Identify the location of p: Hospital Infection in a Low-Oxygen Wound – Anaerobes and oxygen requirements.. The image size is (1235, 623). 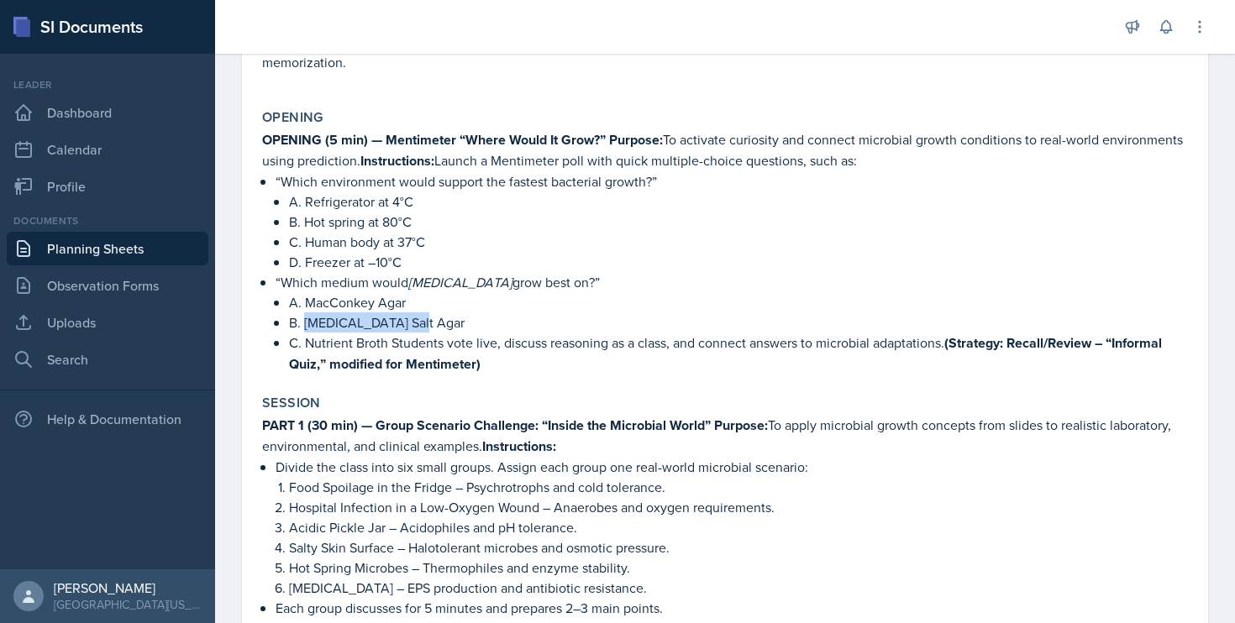
(738, 507).